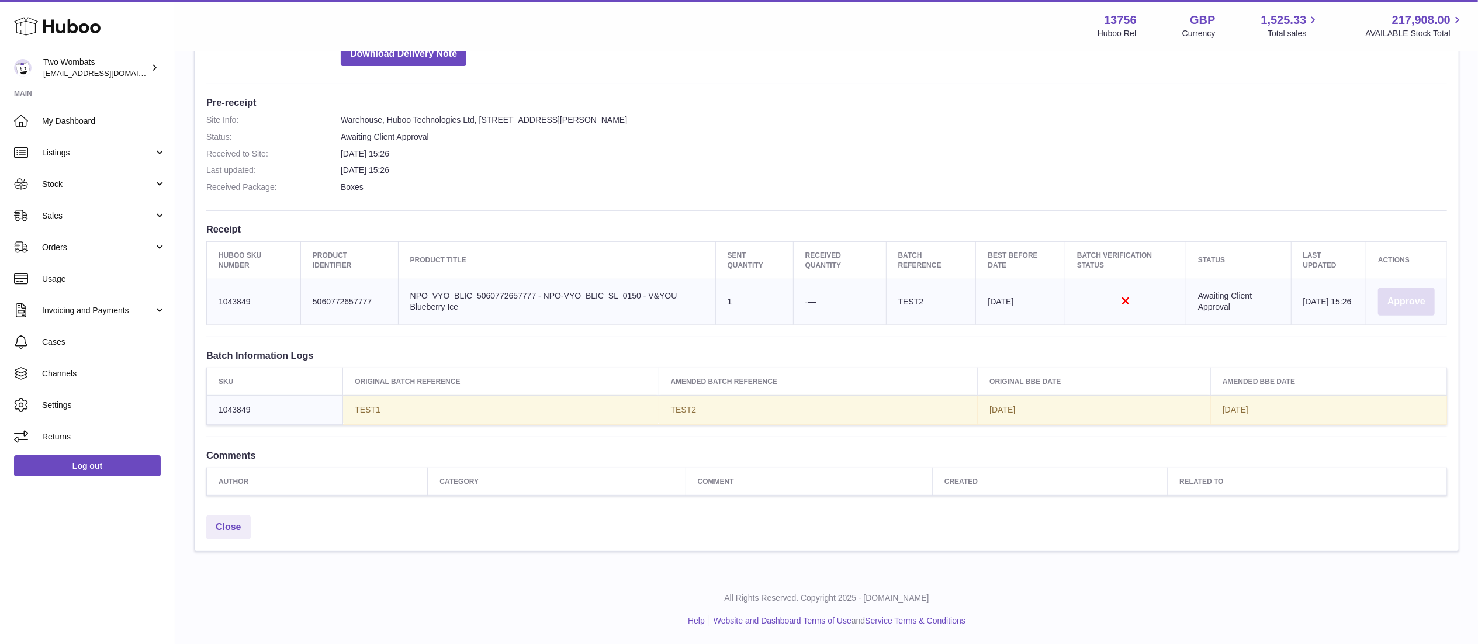 The height and width of the screenshot is (644, 1478). Describe the element at coordinates (826, 355) in the screenshot. I see `h3: Batch Information Logs` at that location.